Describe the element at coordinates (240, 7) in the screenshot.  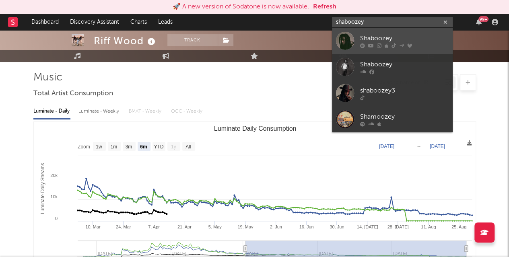
I see `div: 🚀 A new version of Sodatone is now available.` at that location.